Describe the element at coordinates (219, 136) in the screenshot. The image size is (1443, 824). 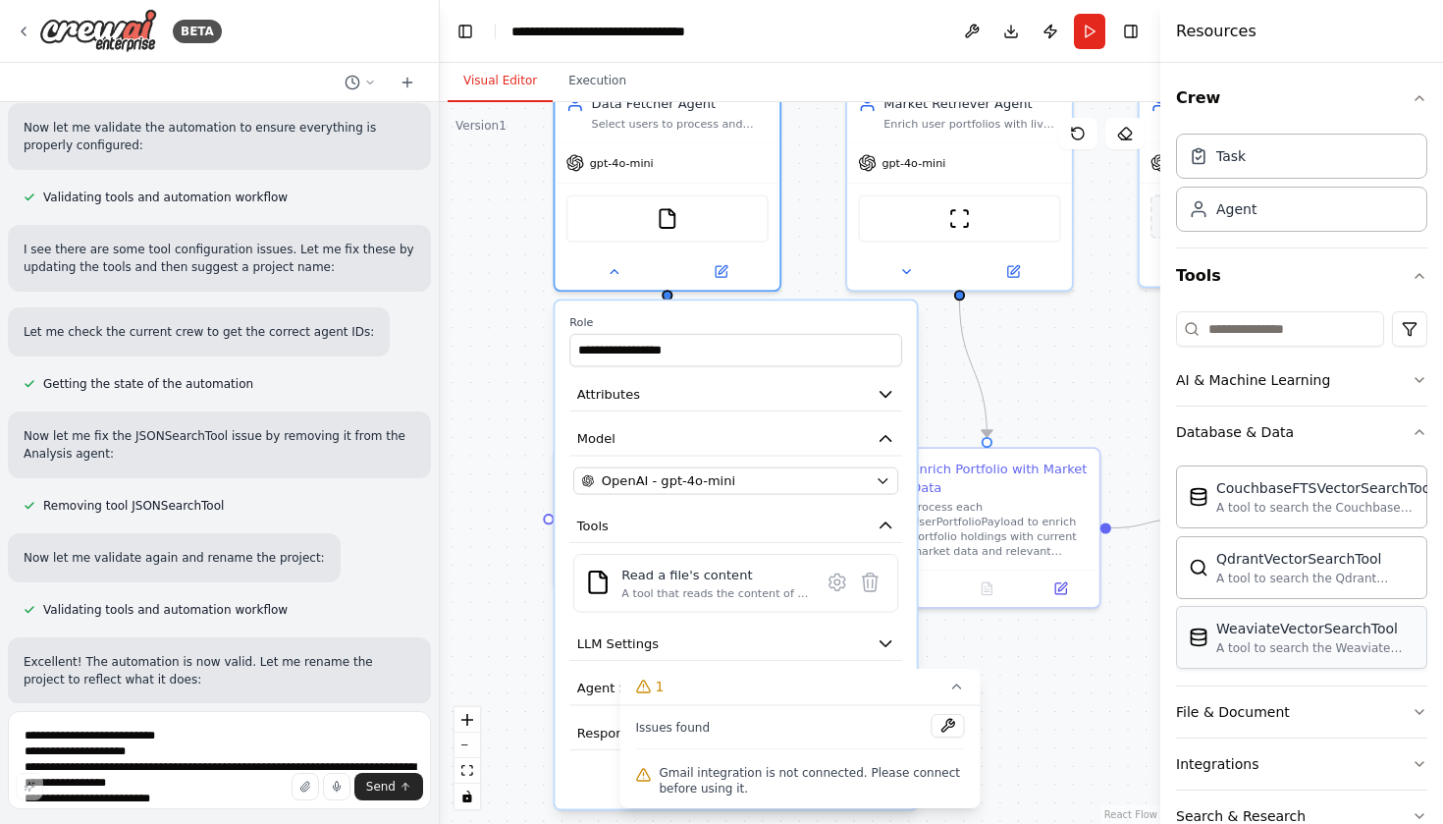
I see `p: Now let me validate the automation to ensure everything is properly configured:` at that location.